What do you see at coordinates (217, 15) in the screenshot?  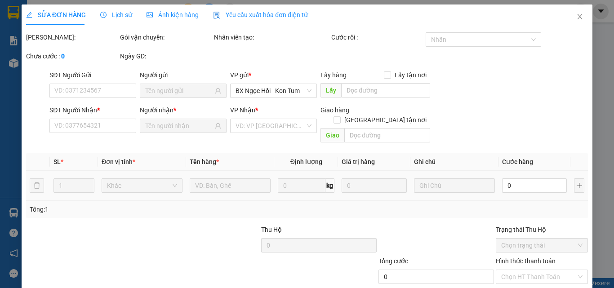 I see `img: icon` at bounding box center [217, 15].